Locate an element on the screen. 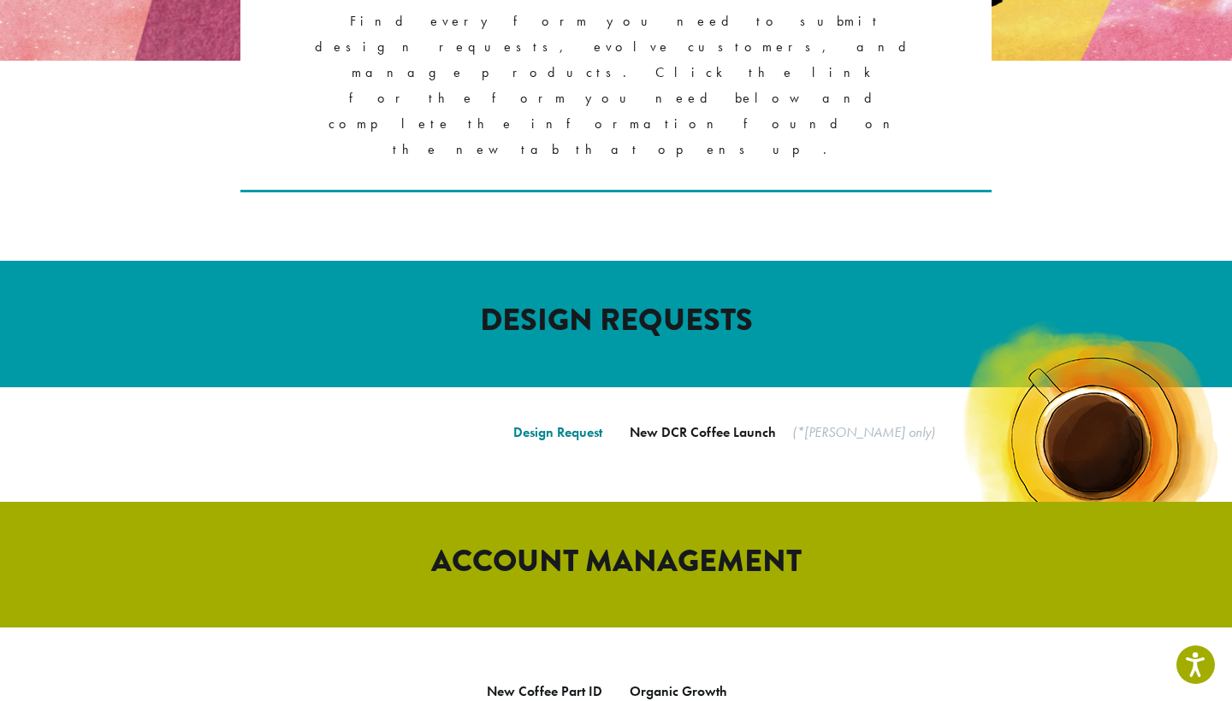  h2: DESIGN REQUESTS is located at coordinates (616, 320).